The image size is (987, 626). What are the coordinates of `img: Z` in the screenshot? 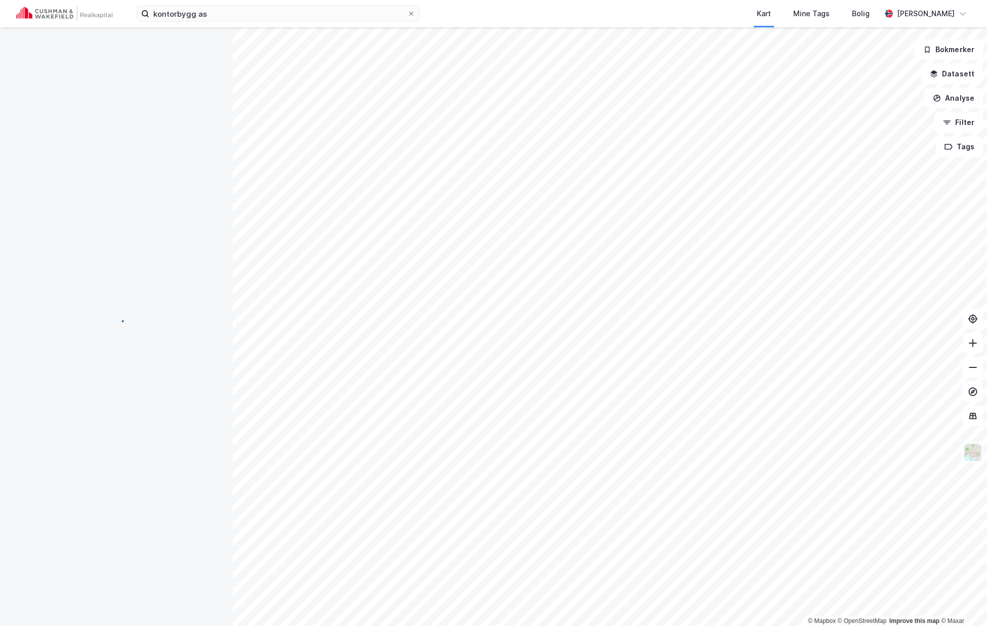 It's located at (973, 452).